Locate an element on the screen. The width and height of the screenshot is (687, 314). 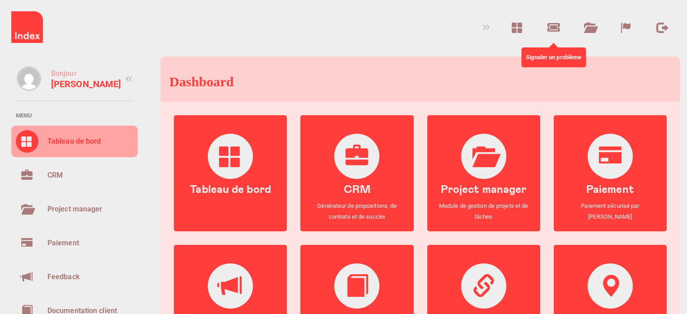
h4: Paiement is located at coordinates (610, 190).